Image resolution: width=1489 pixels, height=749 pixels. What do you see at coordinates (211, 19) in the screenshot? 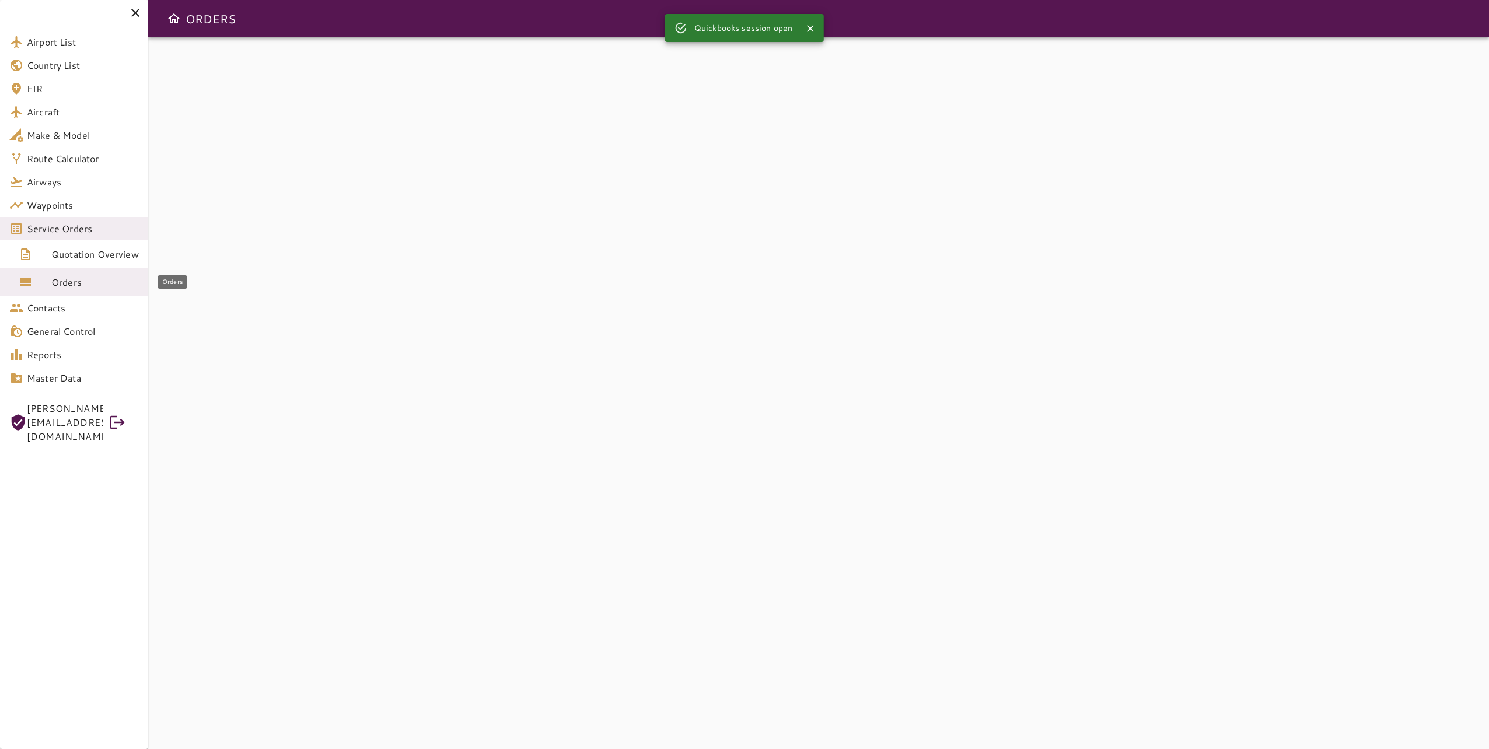
I see `h6: ORDERS` at bounding box center [211, 19].